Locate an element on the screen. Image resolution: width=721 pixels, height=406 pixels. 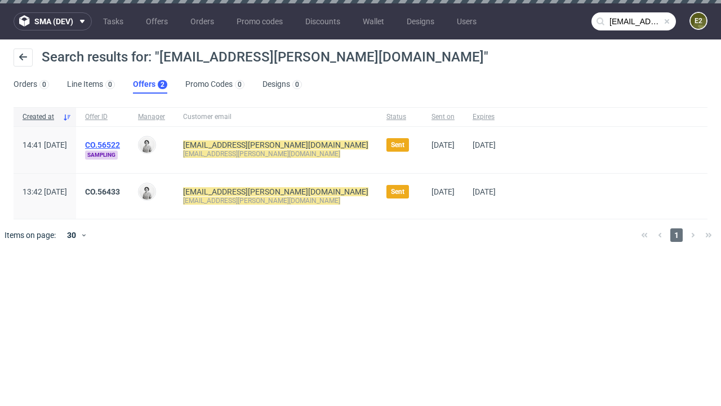
a: Offers2 is located at coordinates (150, 85).